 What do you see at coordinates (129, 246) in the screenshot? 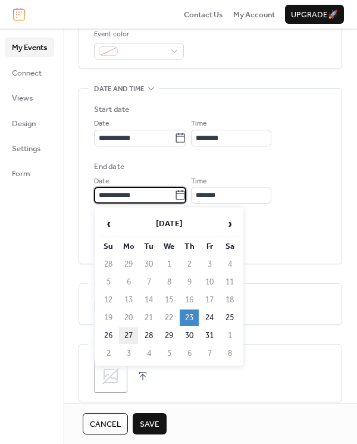
I see `th: Mo` at bounding box center [129, 246].